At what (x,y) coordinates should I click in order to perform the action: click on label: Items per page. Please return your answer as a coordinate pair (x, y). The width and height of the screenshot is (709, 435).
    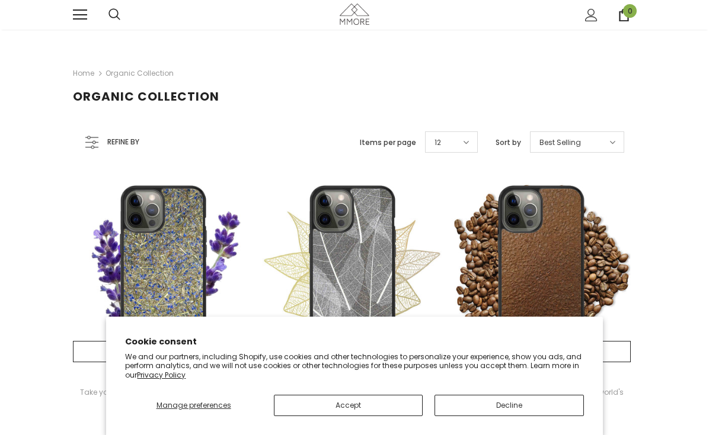
    Looking at the image, I should click on (387, 143).